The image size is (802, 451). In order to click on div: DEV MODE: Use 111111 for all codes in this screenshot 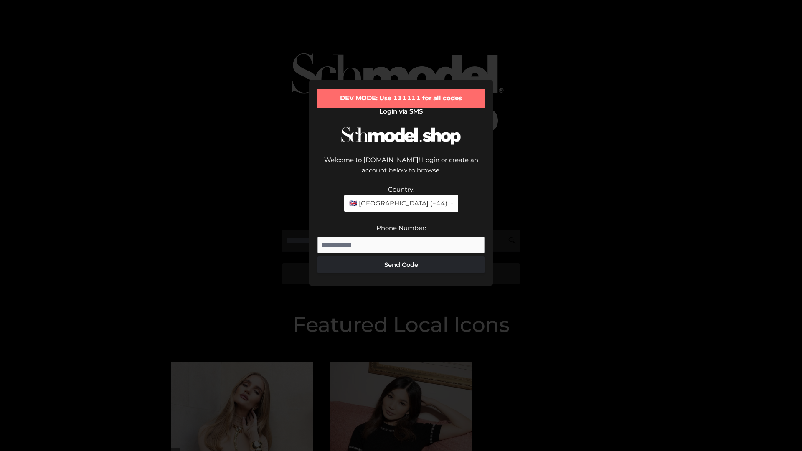, I will do `click(401, 98)`.